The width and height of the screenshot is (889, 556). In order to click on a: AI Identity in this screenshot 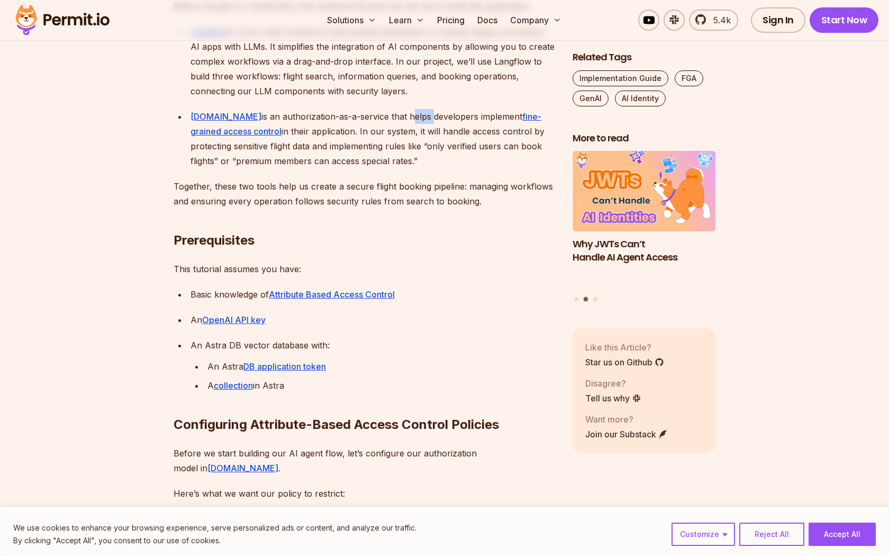, I will do `click(640, 98)`.